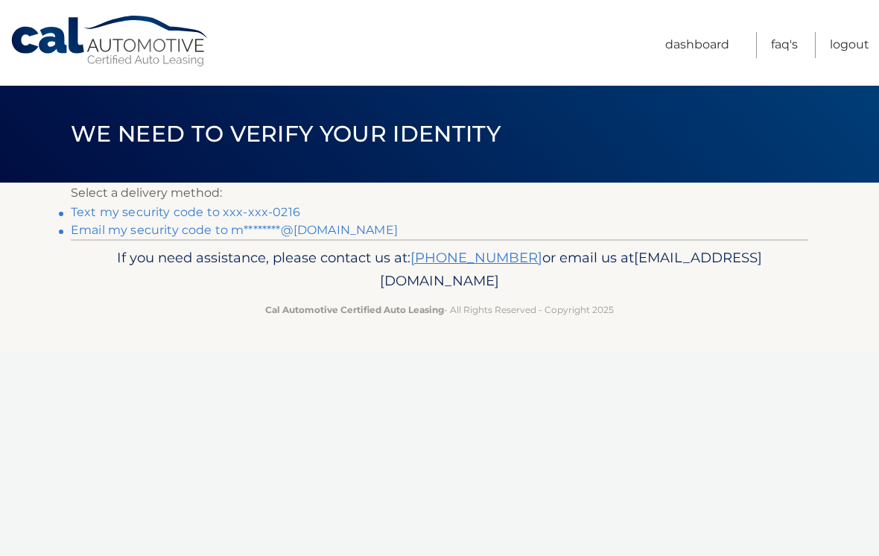  What do you see at coordinates (849, 45) in the screenshot?
I see `a: Logout` at bounding box center [849, 45].